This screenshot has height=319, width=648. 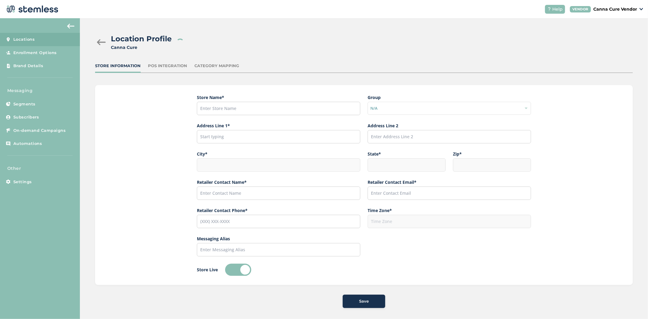 What do you see at coordinates (641, 9) in the screenshot?
I see `img: icon_down-arrow-small-66adaf34.svg` at bounding box center [641, 9].